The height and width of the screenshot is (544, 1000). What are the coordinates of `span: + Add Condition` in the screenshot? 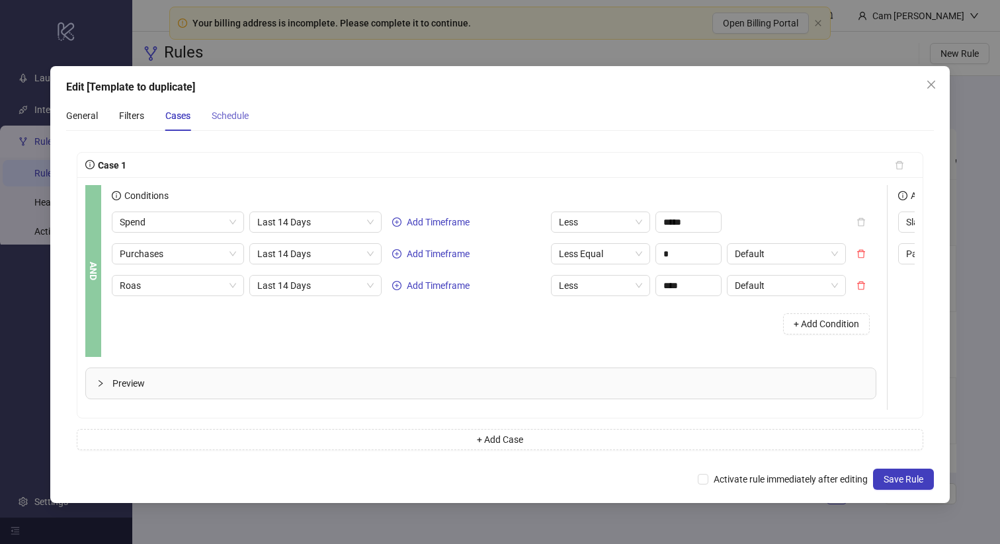 It's located at (826, 324).